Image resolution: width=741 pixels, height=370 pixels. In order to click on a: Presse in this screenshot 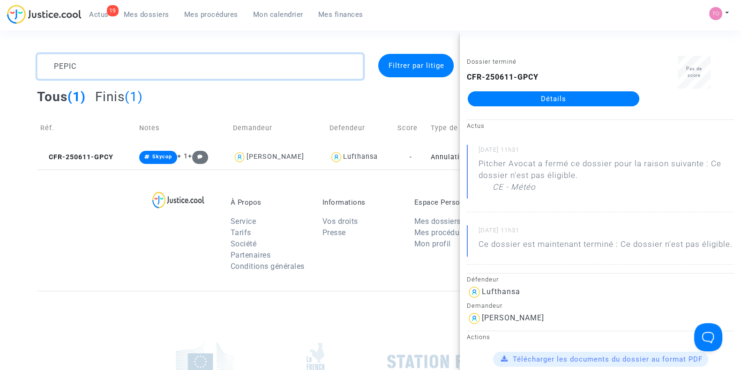, I will do `click(334, 233)`.